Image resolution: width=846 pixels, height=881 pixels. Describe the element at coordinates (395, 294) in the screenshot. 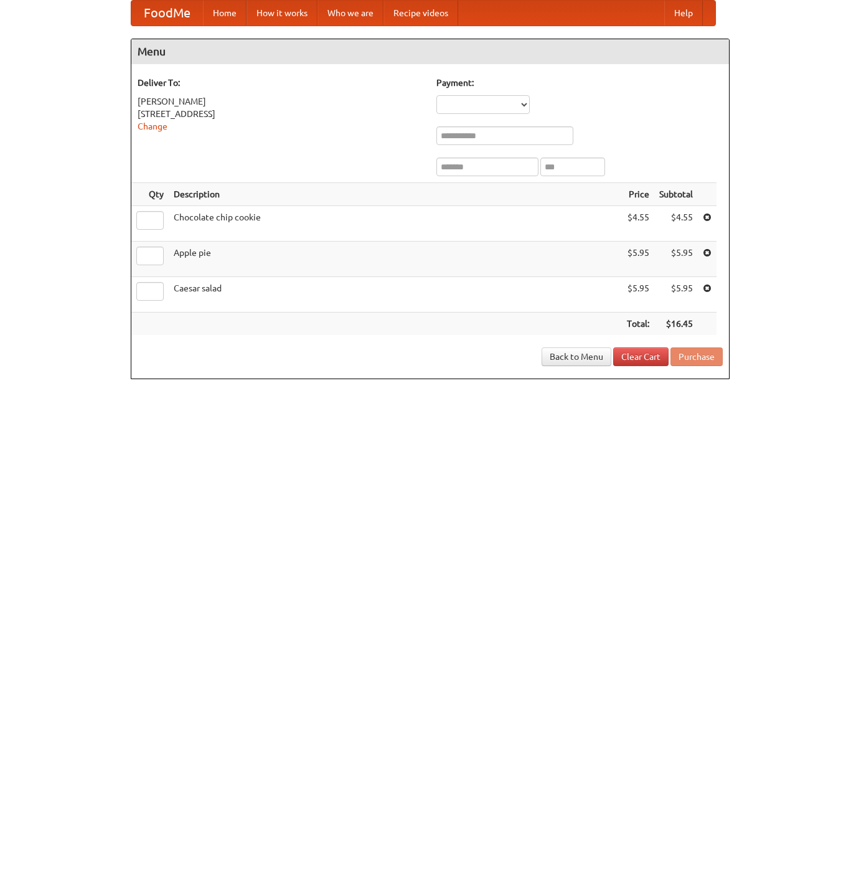

I see `td: Caesar salad` at that location.